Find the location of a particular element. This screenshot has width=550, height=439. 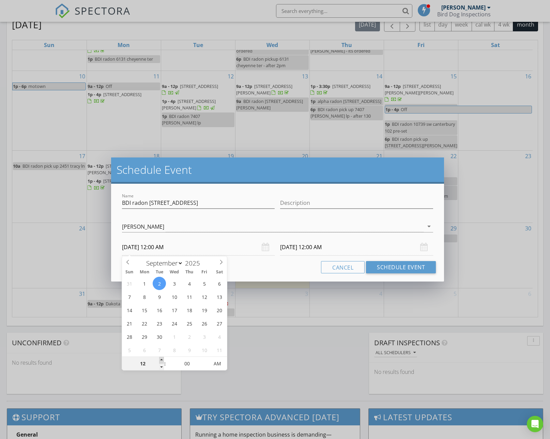

span: September 6, 2025 is located at coordinates (219, 283).